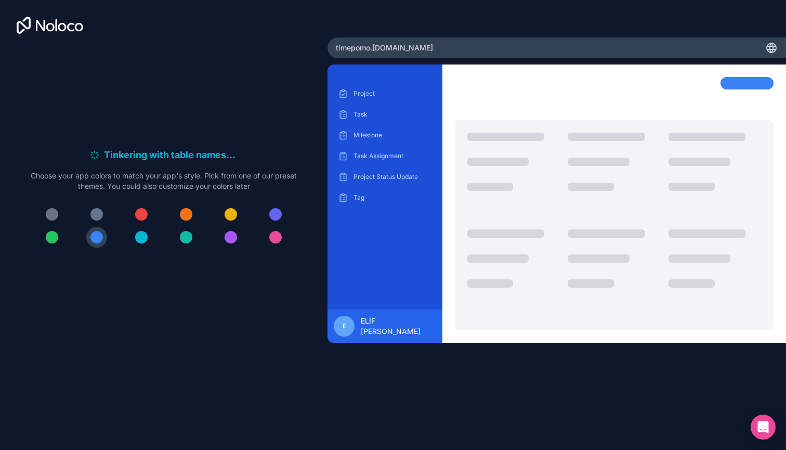  I want to click on p: Project Status Update, so click(393, 177).